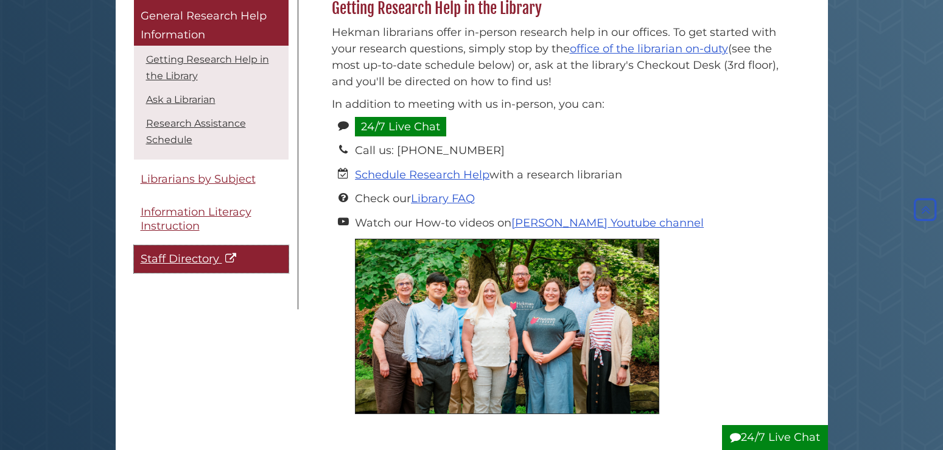 The image size is (943, 450). What do you see at coordinates (211, 219) in the screenshot?
I see `a: Information Literacy Instruction` at bounding box center [211, 219].